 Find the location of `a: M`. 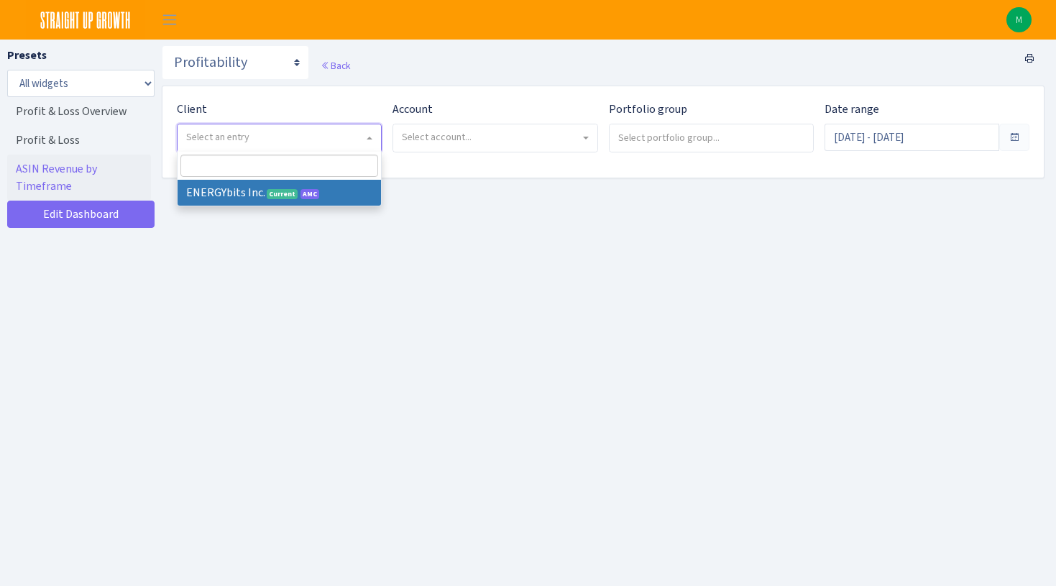

a: M is located at coordinates (1018, 19).